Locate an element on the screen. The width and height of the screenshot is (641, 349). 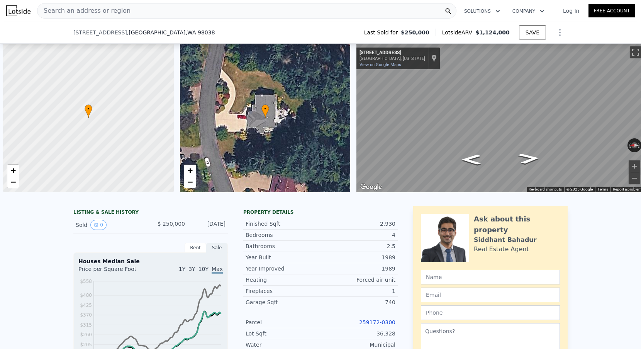
div: 36,328 is located at coordinates (358, 333).